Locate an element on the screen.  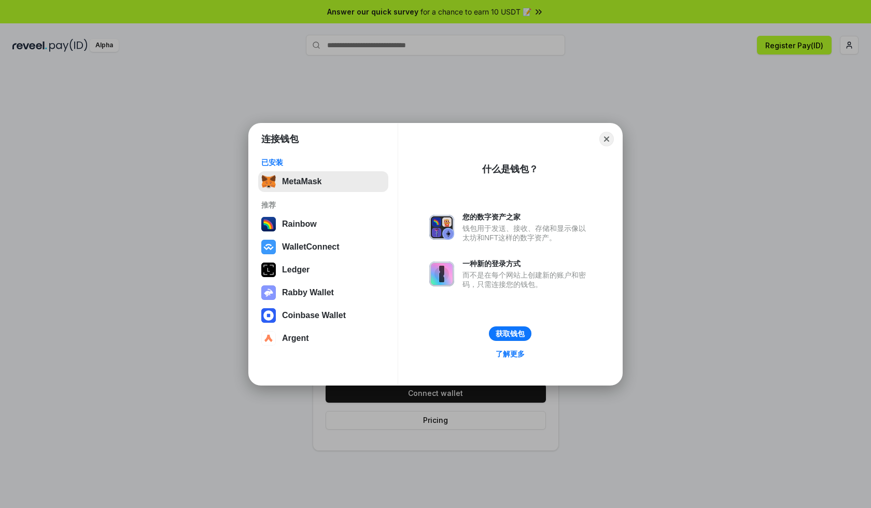
div: Ledger is located at coordinates (296, 270).